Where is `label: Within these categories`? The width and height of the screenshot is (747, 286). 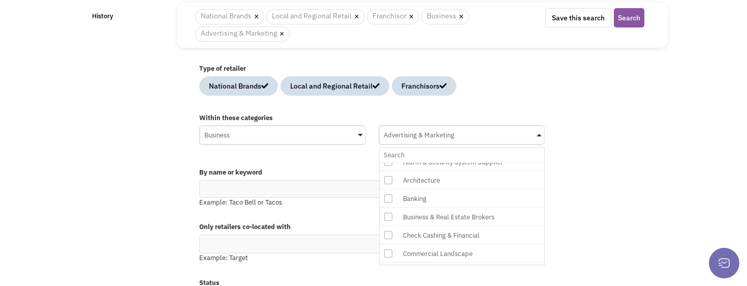
label: Within these categories is located at coordinates (372, 118).